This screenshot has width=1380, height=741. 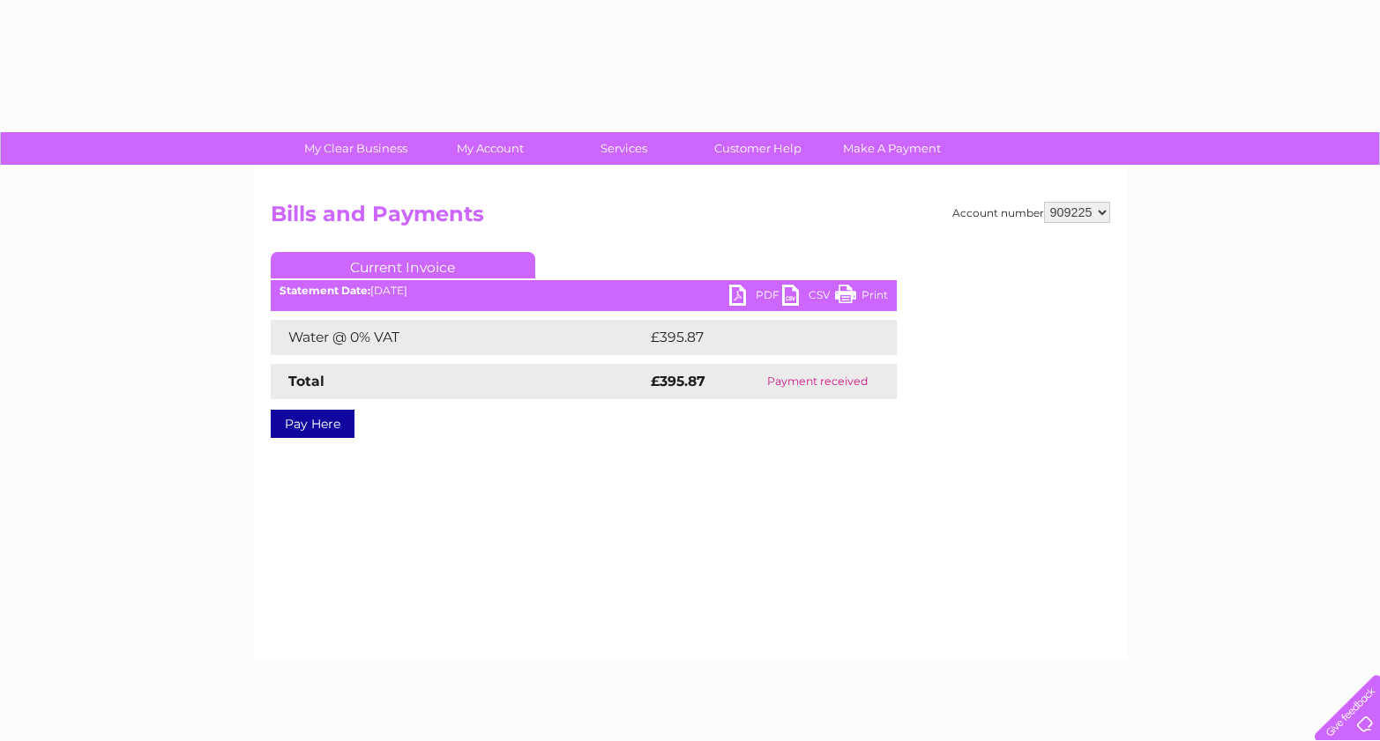 I want to click on td: Payment received, so click(x=817, y=382).